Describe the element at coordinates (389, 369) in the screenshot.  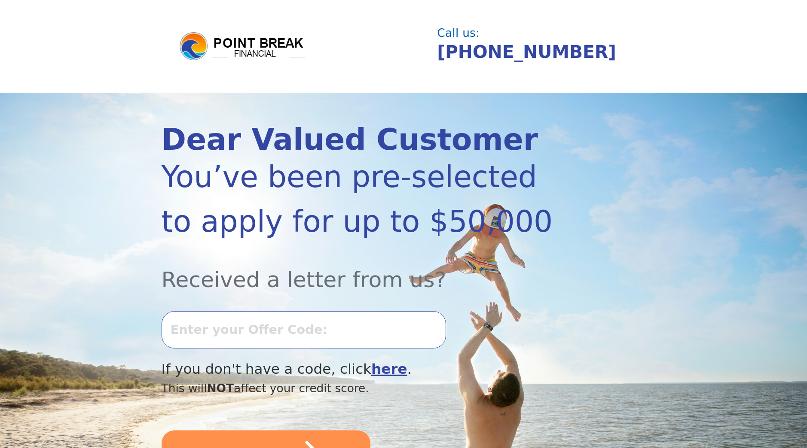
I see `a: here` at that location.